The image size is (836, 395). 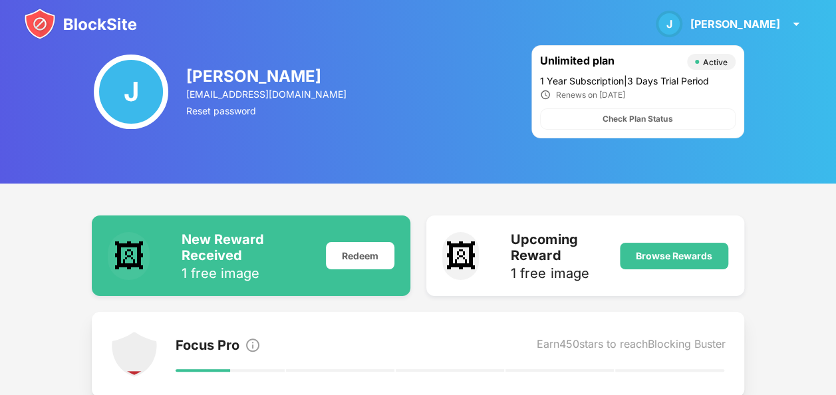 I want to click on div: Focus Pro, so click(x=208, y=347).